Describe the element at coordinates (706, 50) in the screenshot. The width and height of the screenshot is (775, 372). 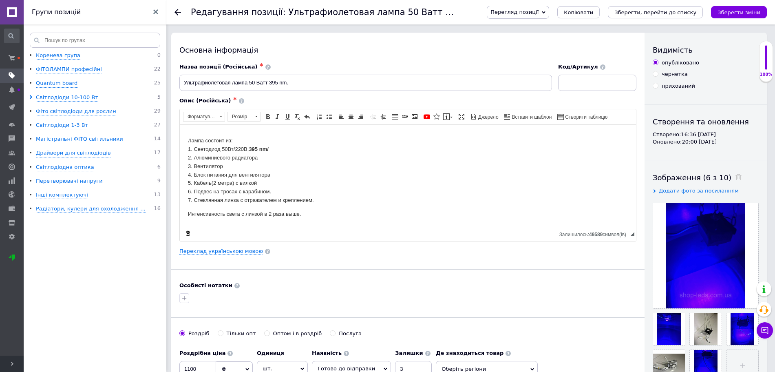
I see `div: Видимість` at that location.